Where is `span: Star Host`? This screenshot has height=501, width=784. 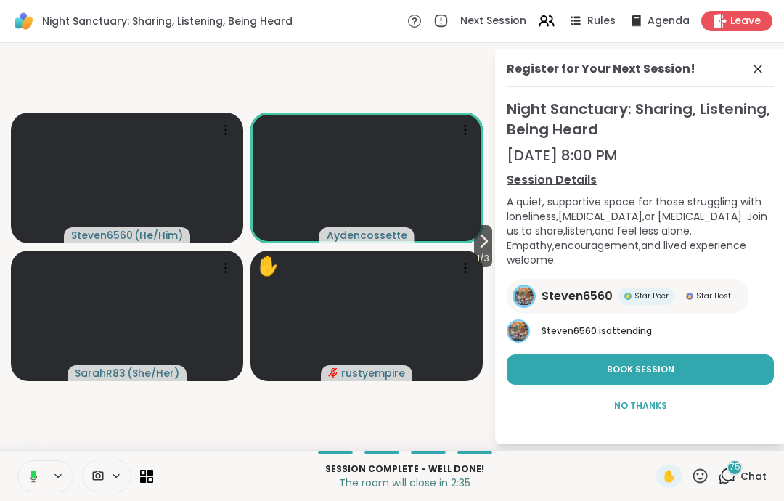
span: Star Host is located at coordinates (713, 295).